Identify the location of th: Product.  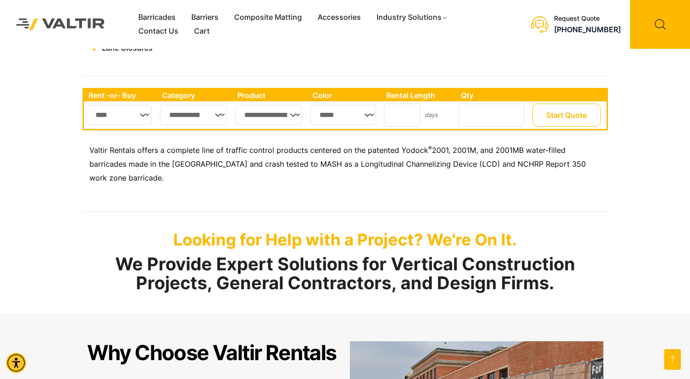
(270, 95).